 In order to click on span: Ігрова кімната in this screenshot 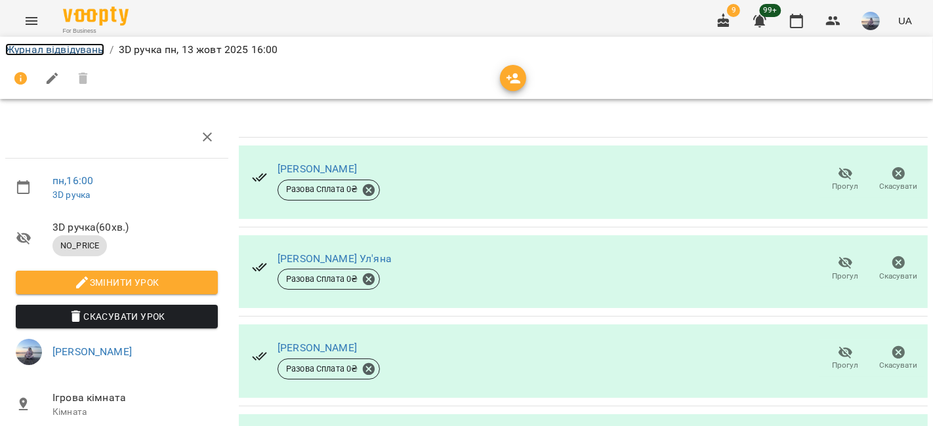, I will do `click(135, 398)`.